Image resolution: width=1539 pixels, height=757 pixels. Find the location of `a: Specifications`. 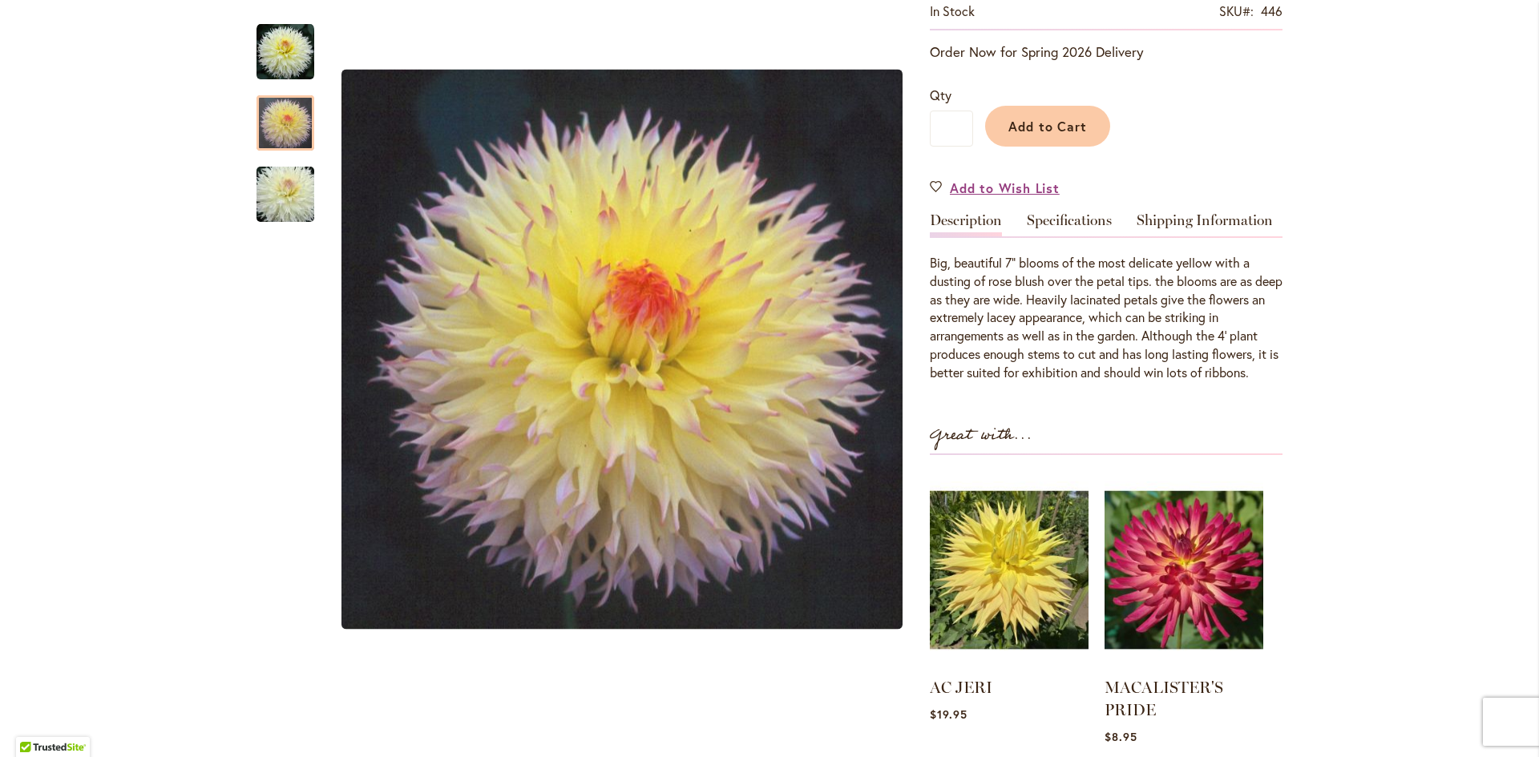

a: Specifications is located at coordinates (1069, 224).